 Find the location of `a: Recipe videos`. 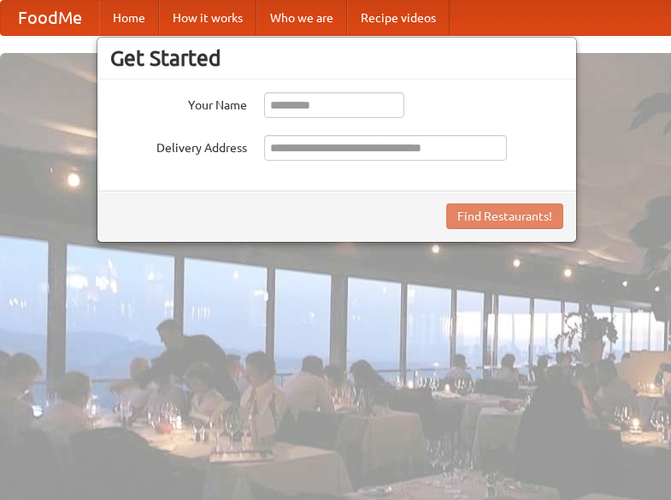

a: Recipe videos is located at coordinates (399, 18).